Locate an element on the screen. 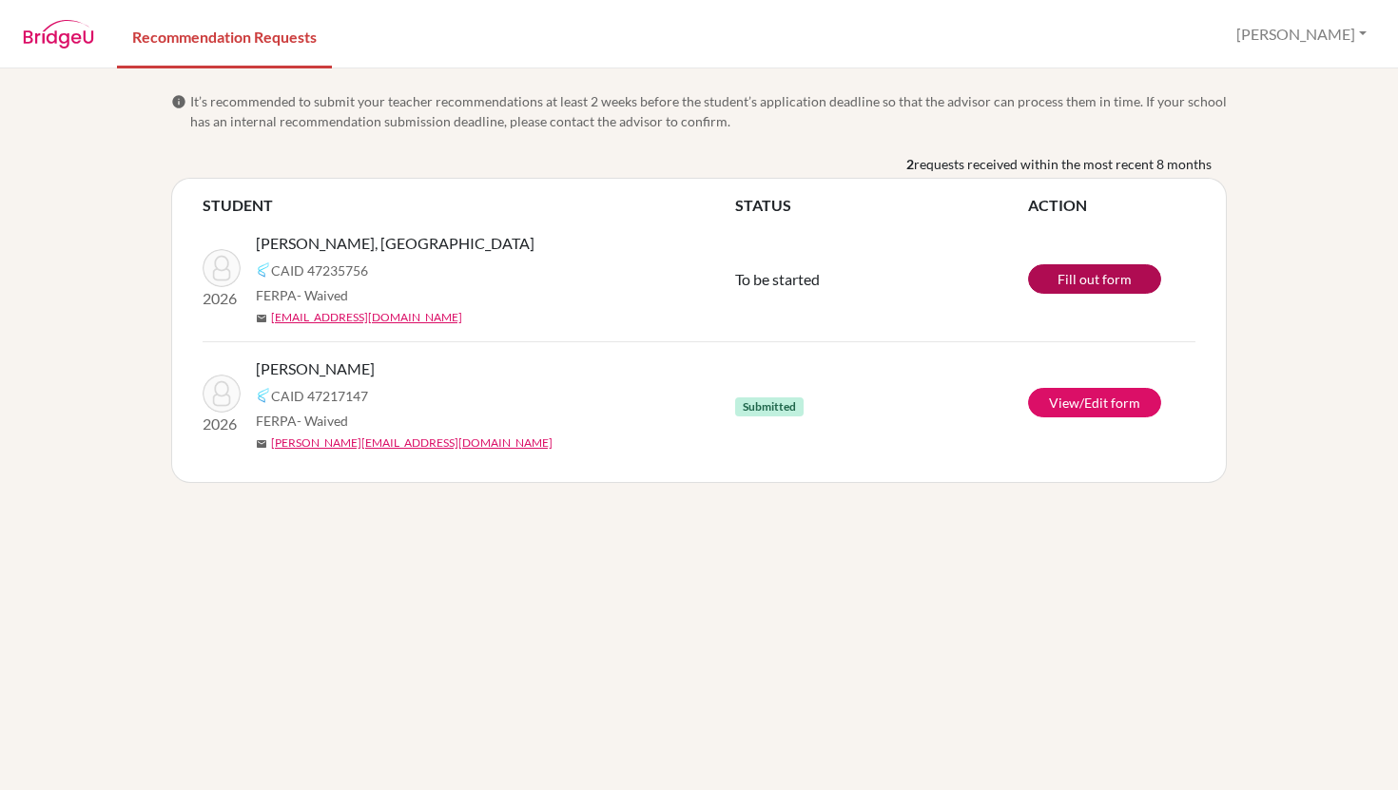  img: Powell, Malaya is located at coordinates (222, 268).